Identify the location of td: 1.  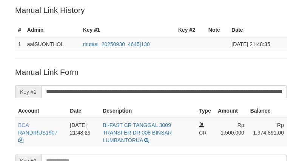
(20, 44).